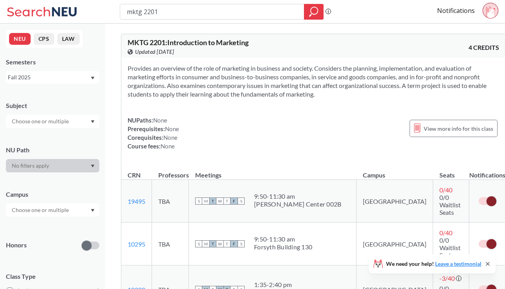 The width and height of the screenshot is (505, 289). Describe the element at coordinates (395, 171) in the screenshot. I see `th: Campus` at that location.